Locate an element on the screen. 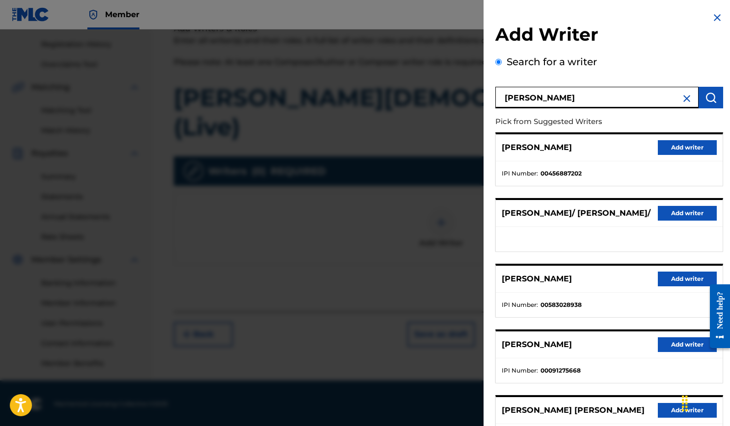 This screenshot has width=730, height=426. div: Chat Widget is located at coordinates (705, 403).